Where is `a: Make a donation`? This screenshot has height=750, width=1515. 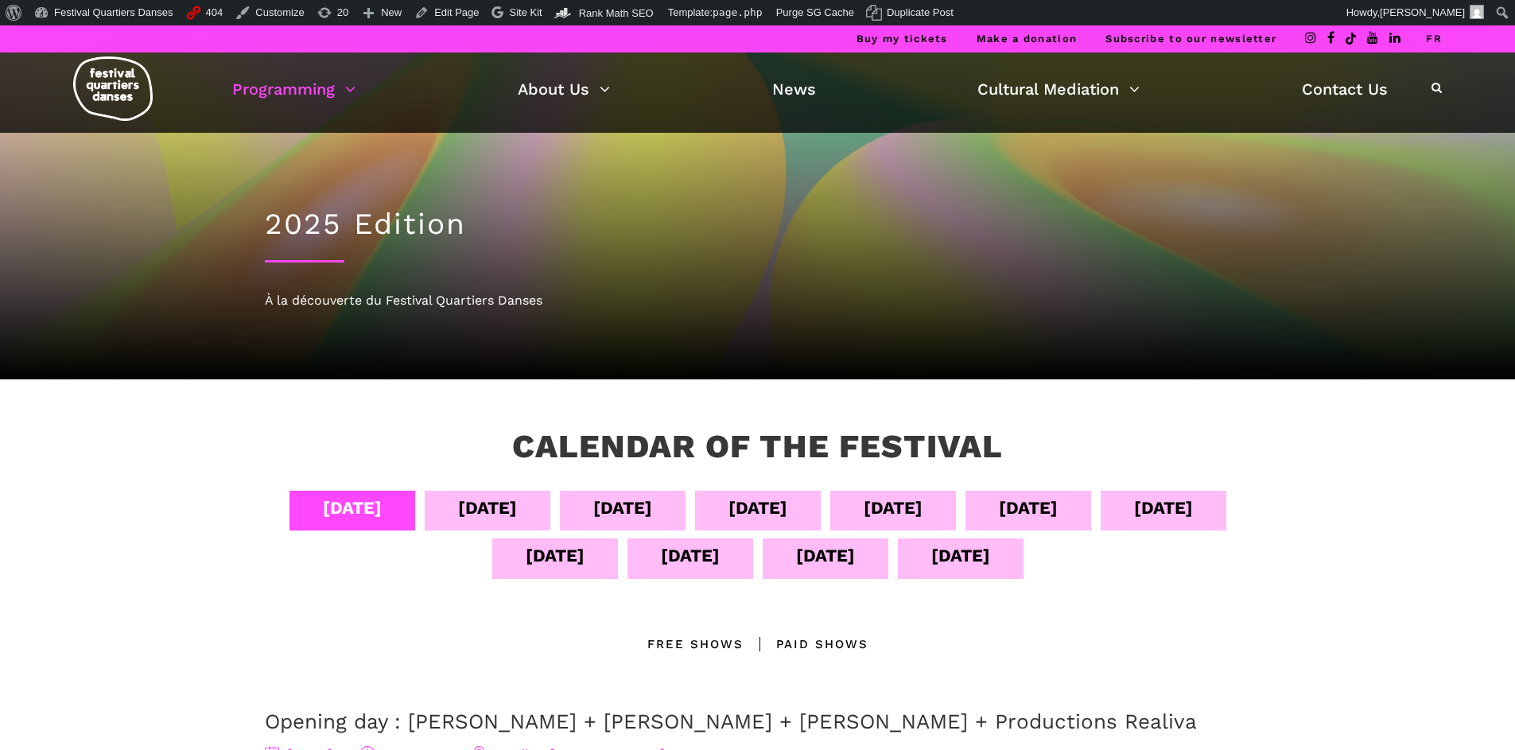
a: Make a donation is located at coordinates (1027, 38).